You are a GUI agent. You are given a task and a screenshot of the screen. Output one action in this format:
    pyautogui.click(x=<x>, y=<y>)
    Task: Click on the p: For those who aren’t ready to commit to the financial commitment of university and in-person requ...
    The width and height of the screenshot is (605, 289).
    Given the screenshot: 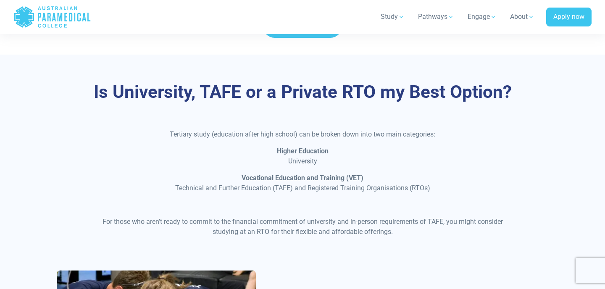 What is the action you would take?
    pyautogui.click(x=302, y=227)
    